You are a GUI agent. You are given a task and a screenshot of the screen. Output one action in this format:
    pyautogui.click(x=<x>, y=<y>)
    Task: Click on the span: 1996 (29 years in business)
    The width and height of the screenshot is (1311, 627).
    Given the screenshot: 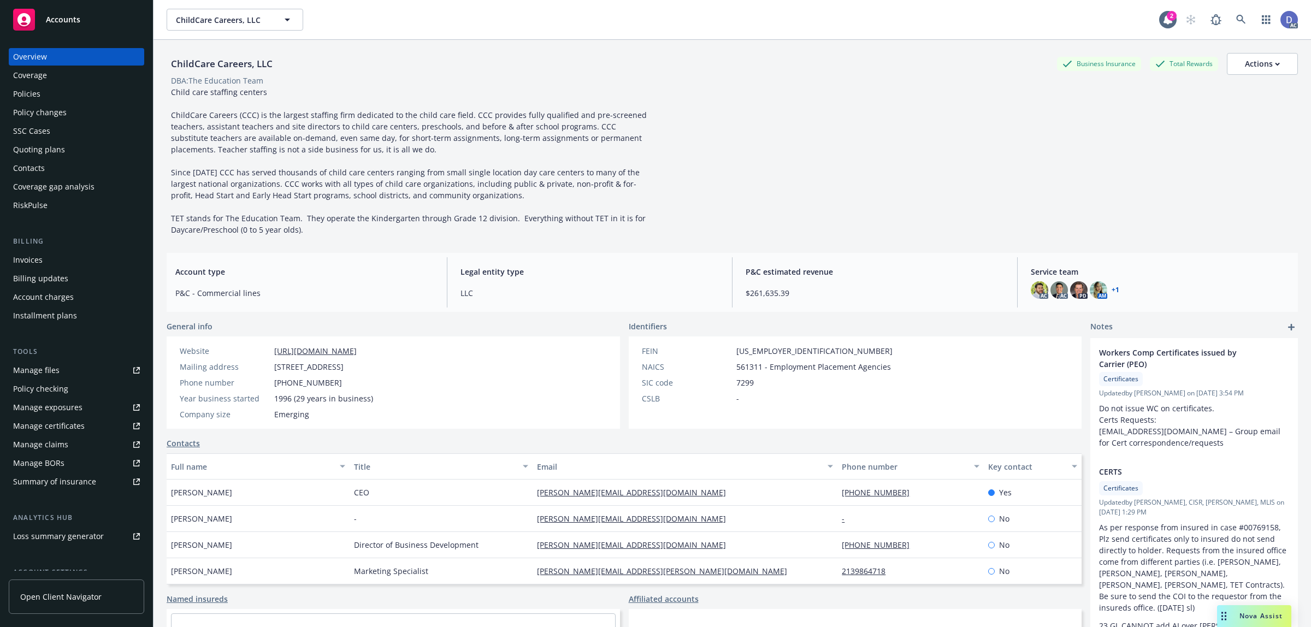 What is the action you would take?
    pyautogui.click(x=323, y=398)
    